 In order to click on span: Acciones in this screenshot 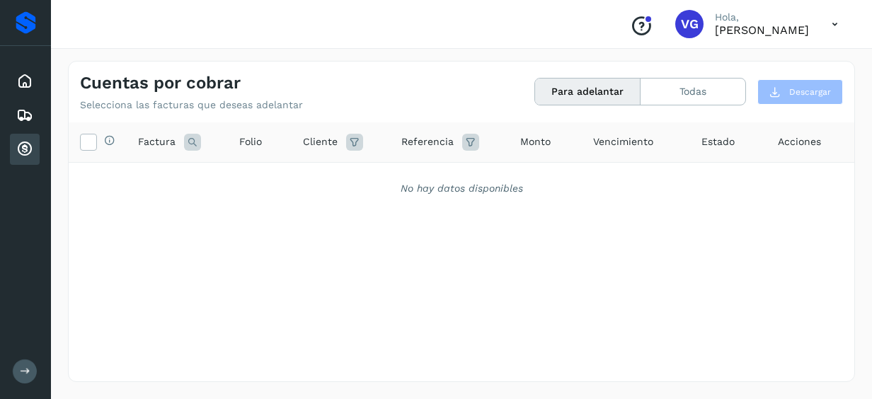, I will do `click(799, 142)`.